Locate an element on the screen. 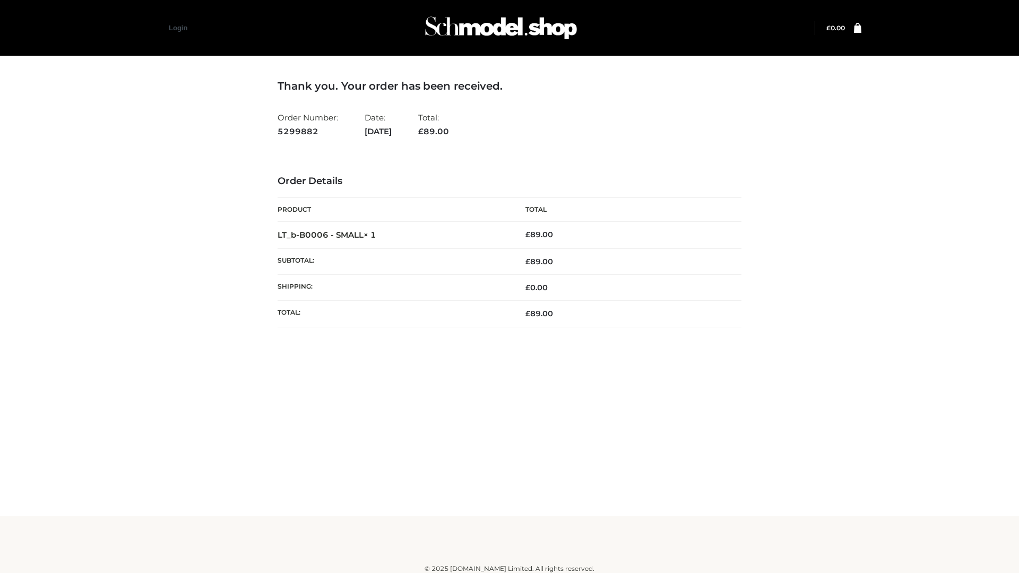  h3: Thank you. Your order has been received. is located at coordinates (509, 86).